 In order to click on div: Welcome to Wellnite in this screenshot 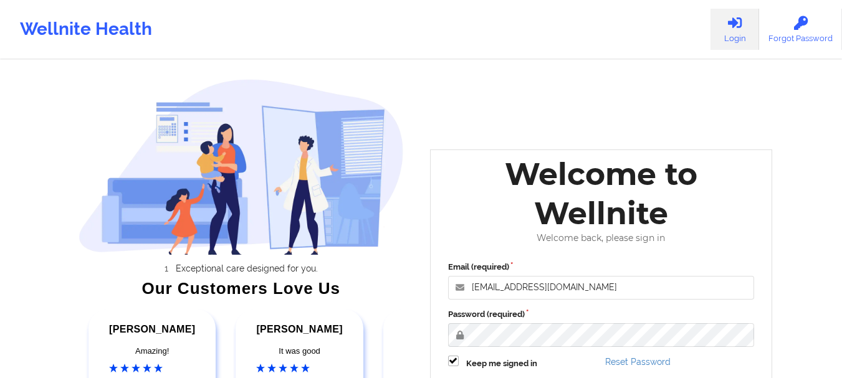, I will do `click(601, 194)`.